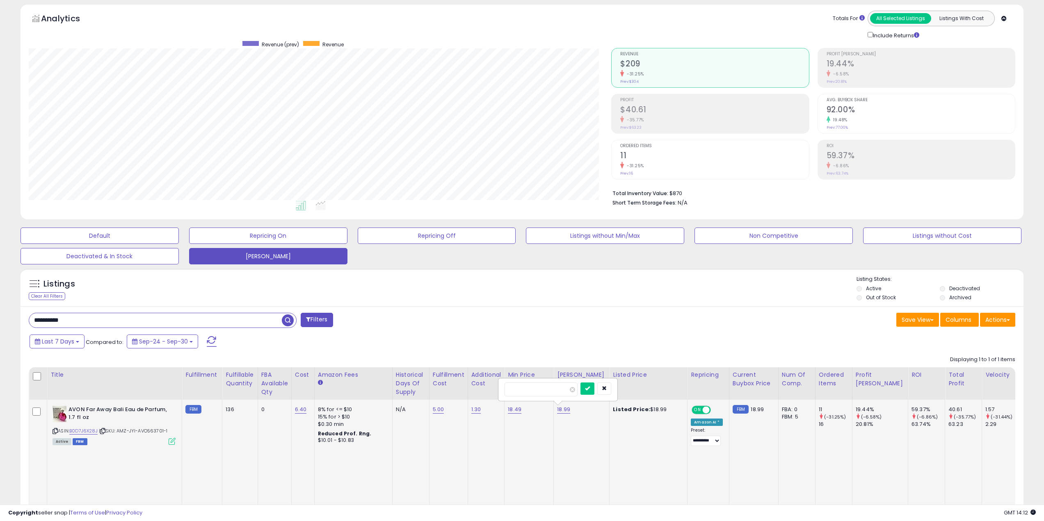  I want to click on div: Title, so click(114, 375).